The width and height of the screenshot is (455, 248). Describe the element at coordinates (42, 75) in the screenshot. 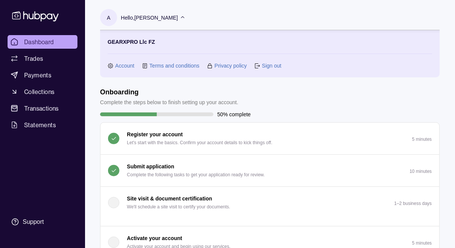

I see `a: Payments` at that location.